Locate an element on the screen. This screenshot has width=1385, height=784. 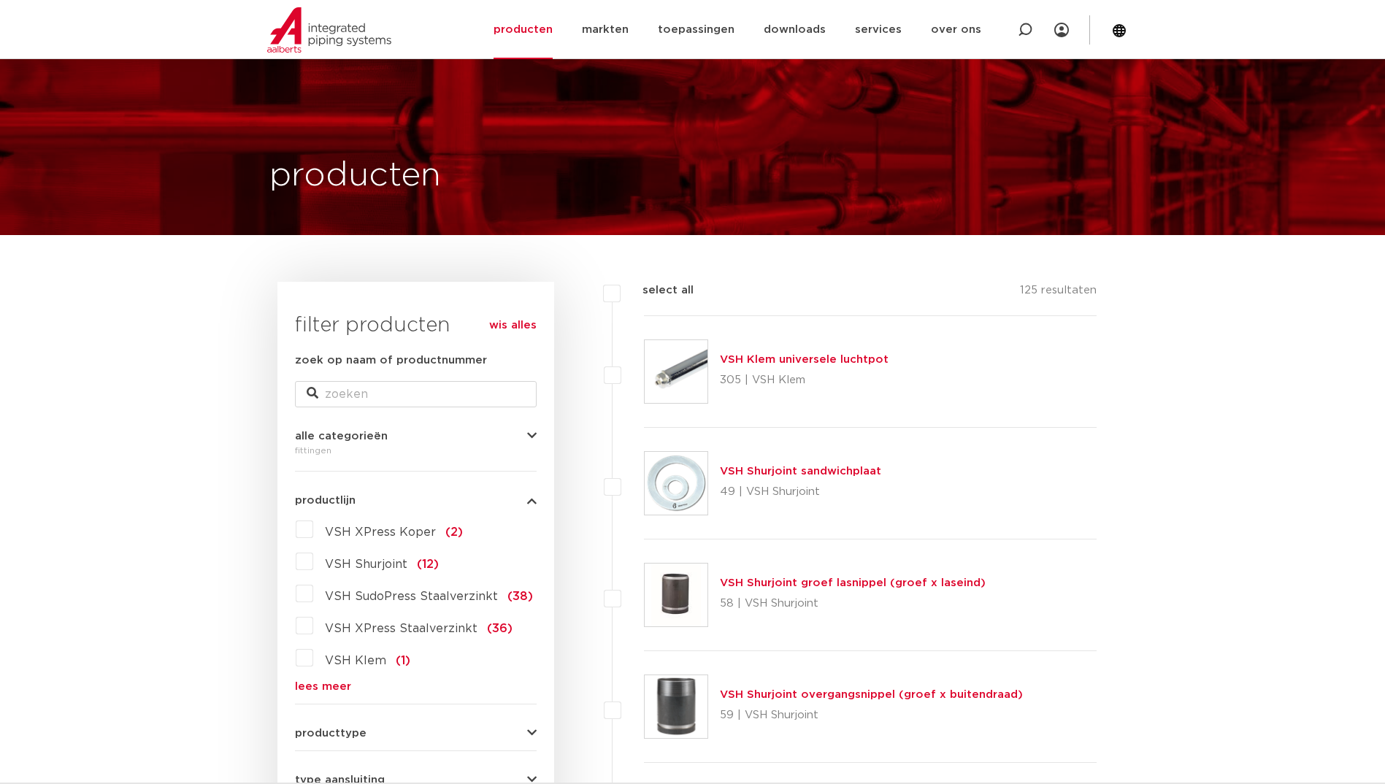
input: zoeken is located at coordinates (415, 394).